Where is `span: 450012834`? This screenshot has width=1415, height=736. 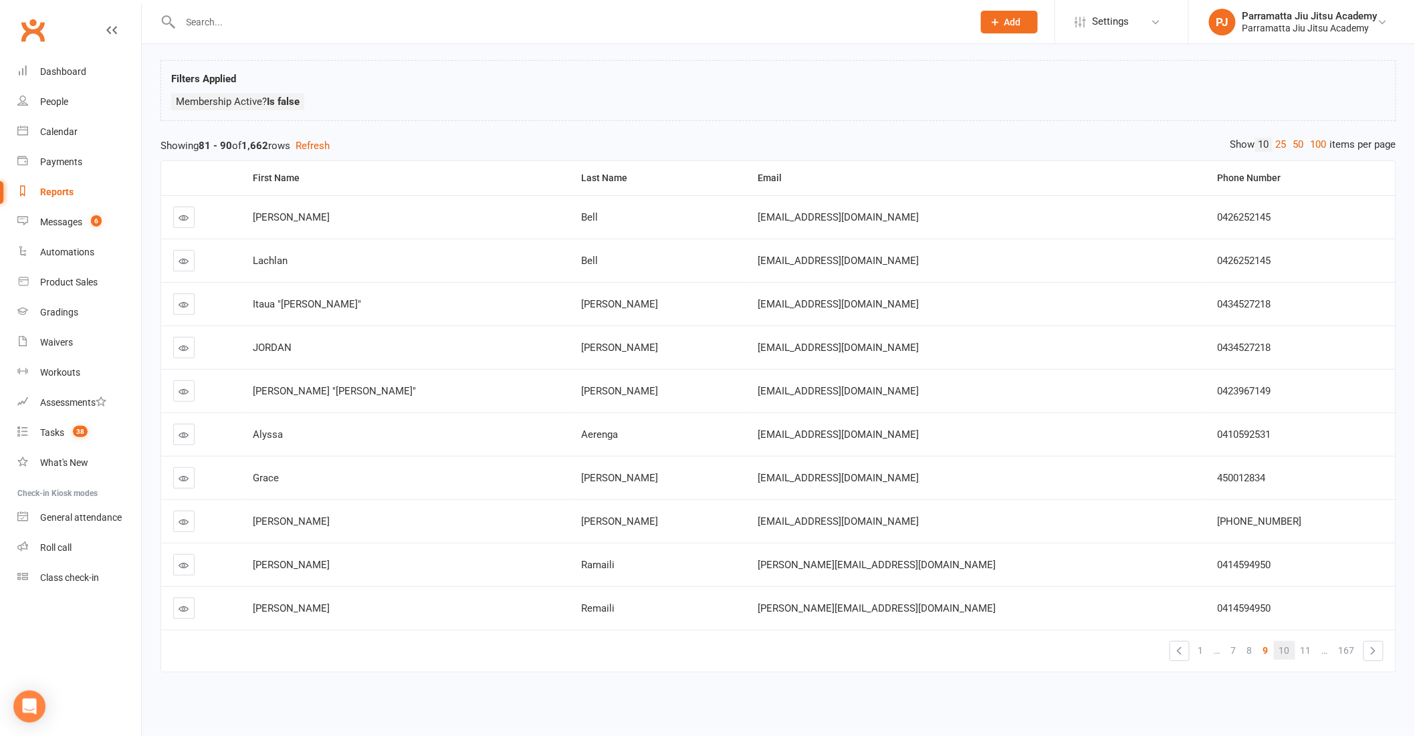 span: 450012834 is located at coordinates (1242, 478).